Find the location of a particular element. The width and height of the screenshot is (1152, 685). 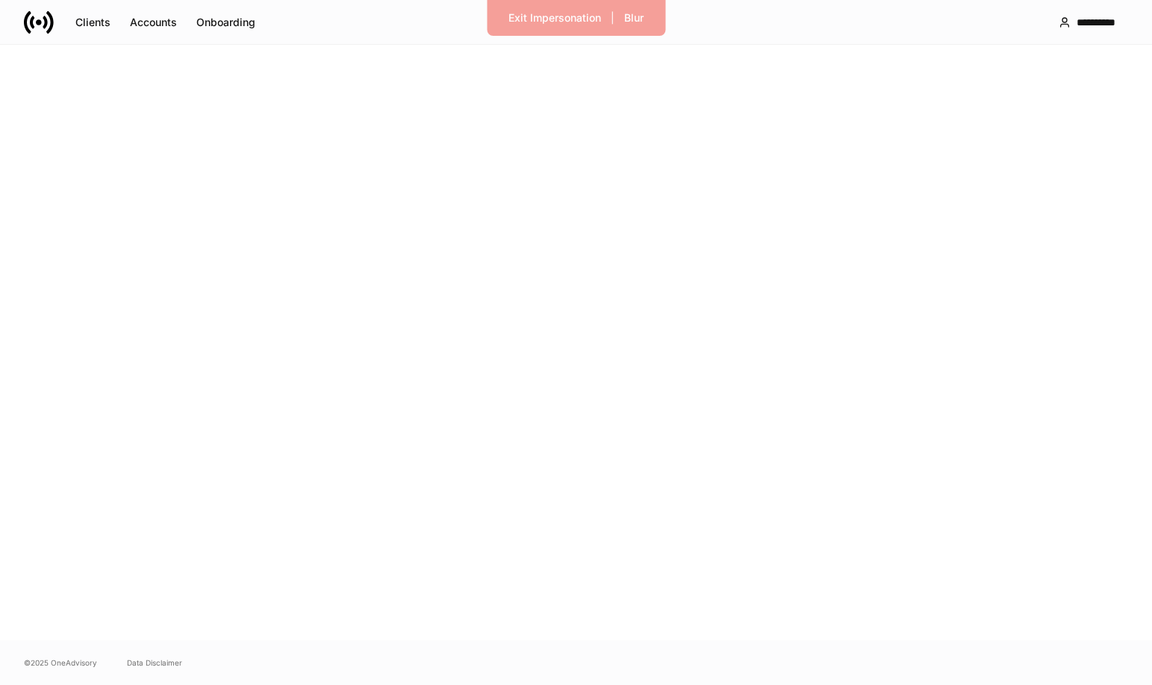

button: Accounts is located at coordinates (153, 22).